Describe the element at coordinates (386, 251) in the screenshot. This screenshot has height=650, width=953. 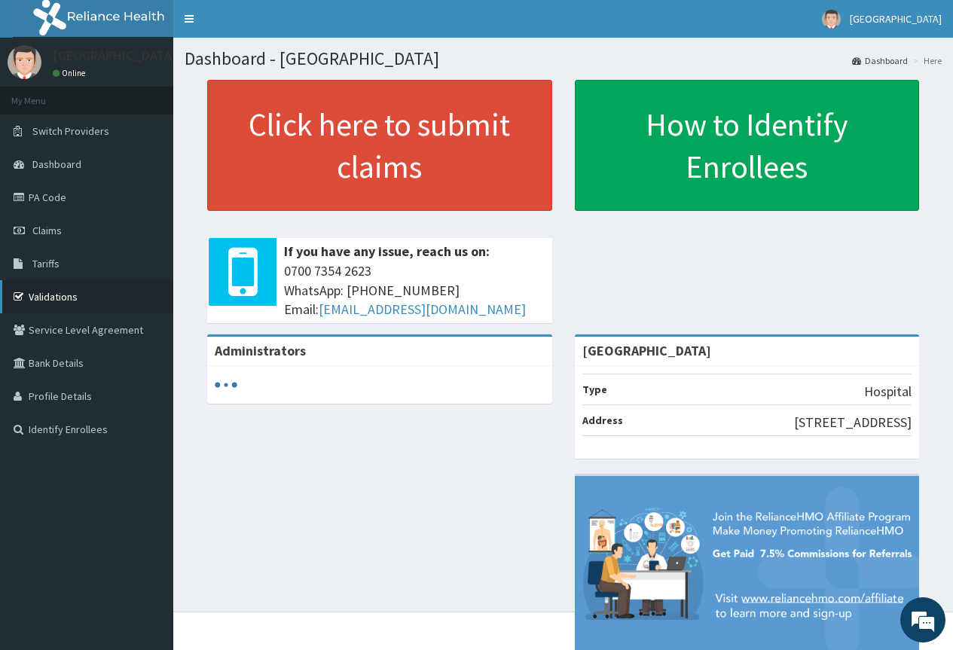
I see `b: If you have any issue, reach us on:` at that location.